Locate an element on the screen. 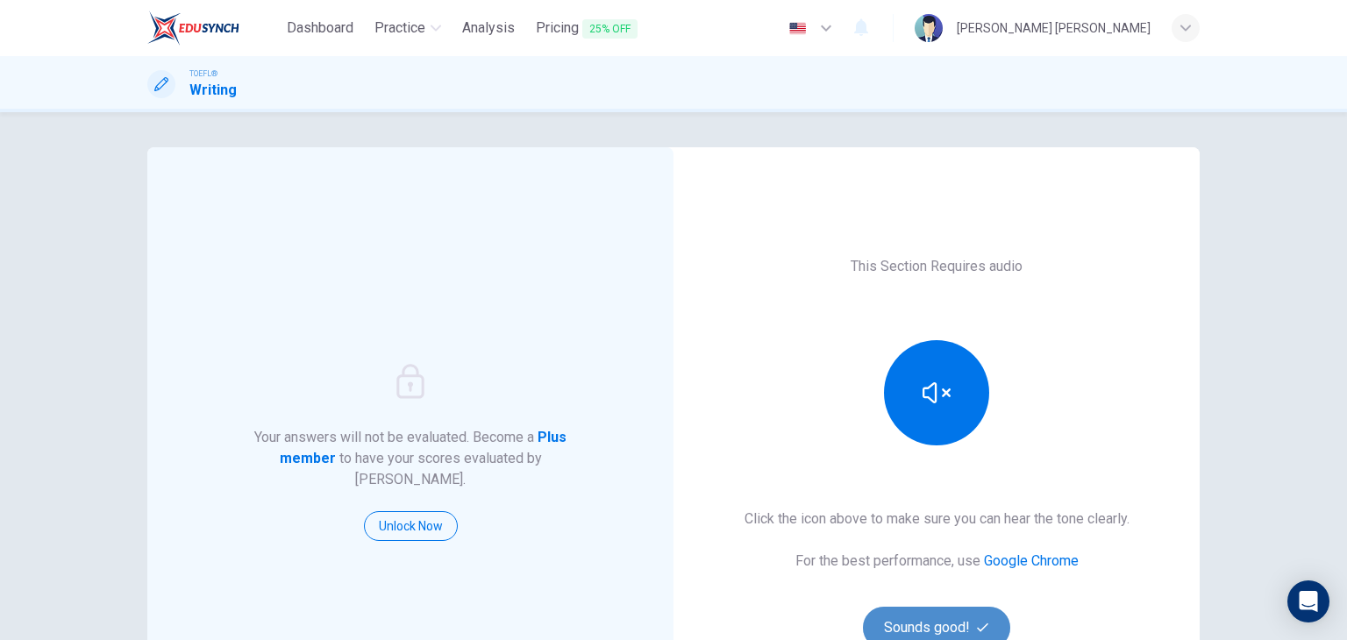  span: 25% OFF is located at coordinates (609, 29).